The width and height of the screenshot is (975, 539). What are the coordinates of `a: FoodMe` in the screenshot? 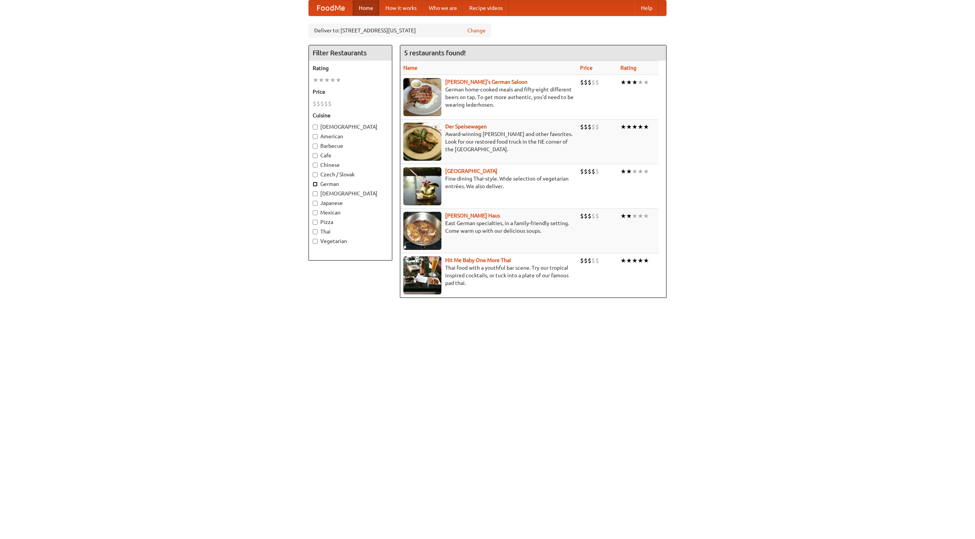 It's located at (330, 8).